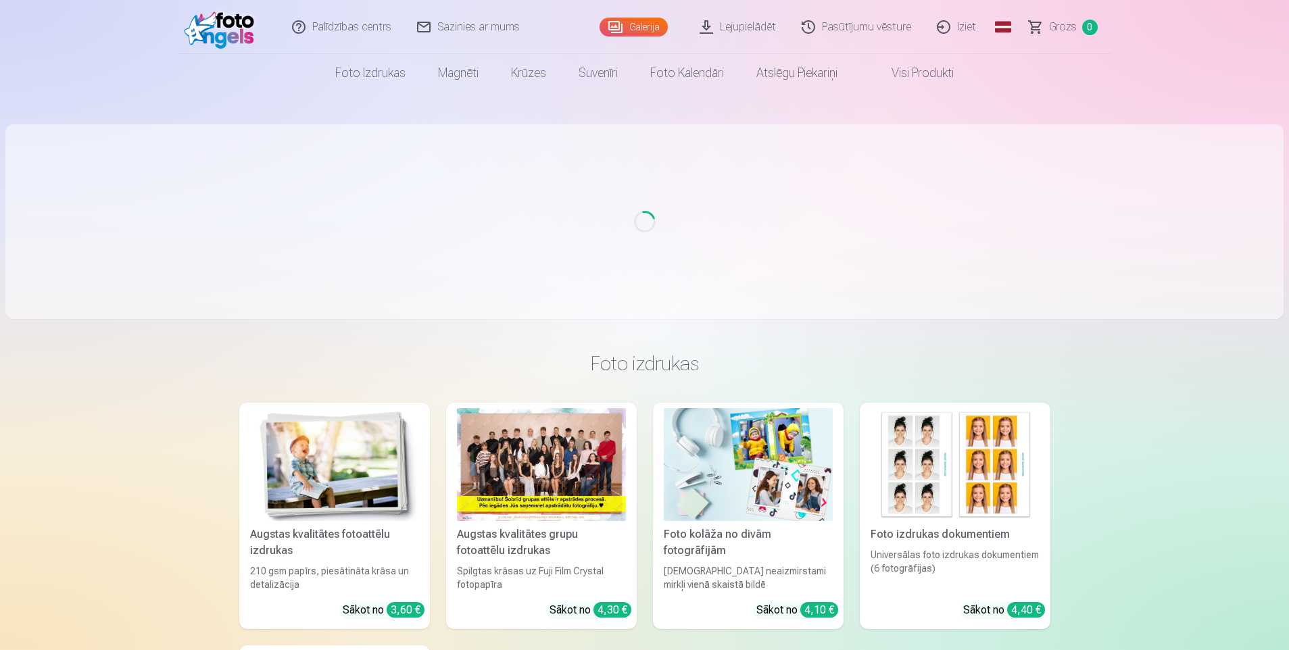 This screenshot has width=1289, height=650. Describe the element at coordinates (335, 516) in the screenshot. I see `a: Augstas kvalitātes fotoattēlu izdrukasAugstas kvalitātes fotoattēlu izdrukas210 gsm papīrs, piesā...` at that location.